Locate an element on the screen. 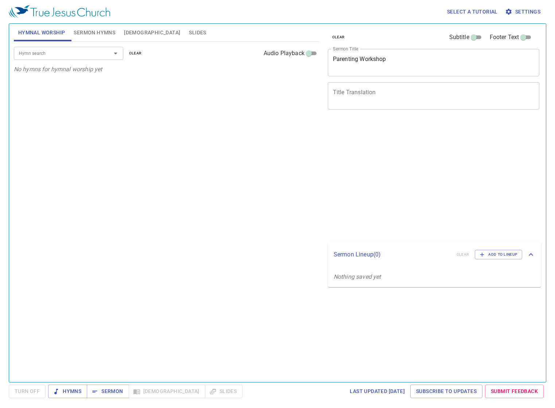 This screenshot has width=555, height=408. button: Select a tutorial is located at coordinates (473, 12).